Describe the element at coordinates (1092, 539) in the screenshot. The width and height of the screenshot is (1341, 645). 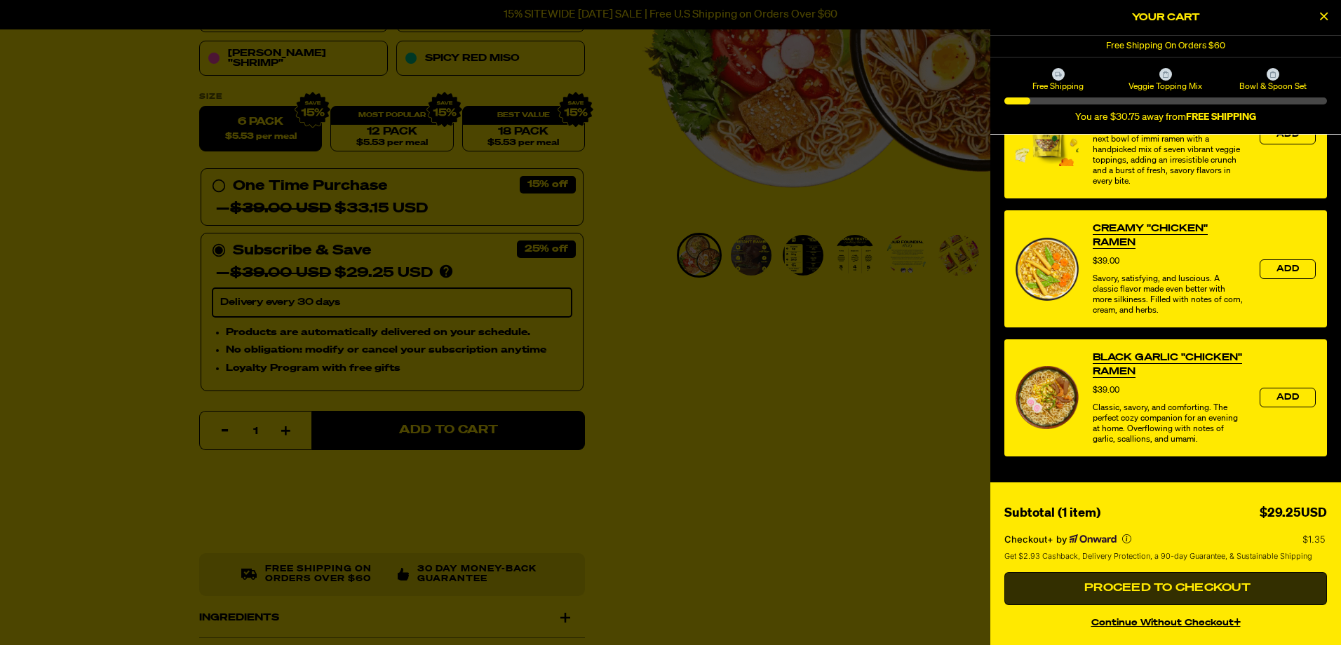
I see `a: Powered by Onward` at that location.